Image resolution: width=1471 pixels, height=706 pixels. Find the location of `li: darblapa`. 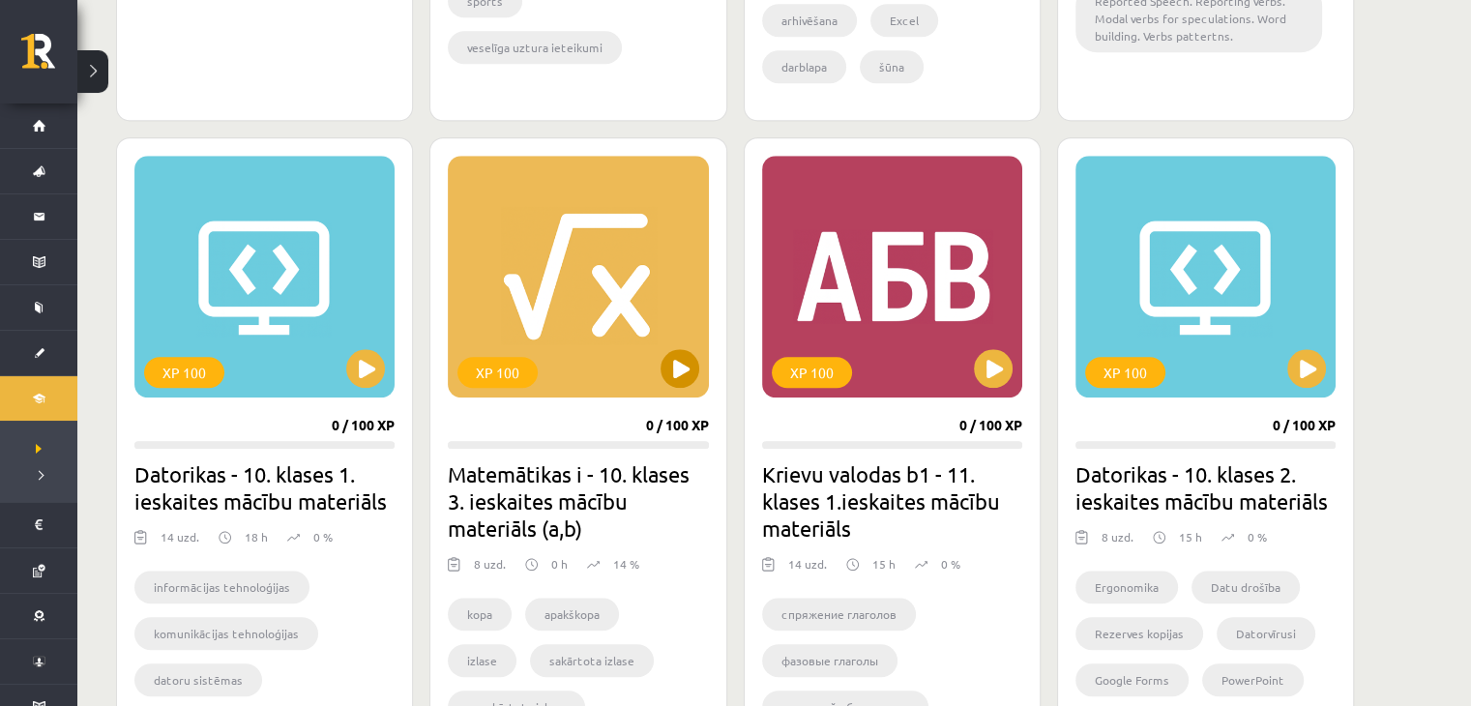

li: darblapa is located at coordinates (804, 67).